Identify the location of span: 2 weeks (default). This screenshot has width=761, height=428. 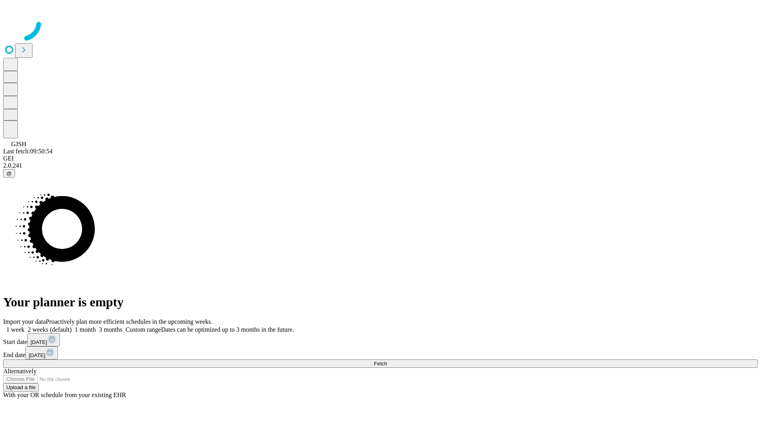
(50, 329).